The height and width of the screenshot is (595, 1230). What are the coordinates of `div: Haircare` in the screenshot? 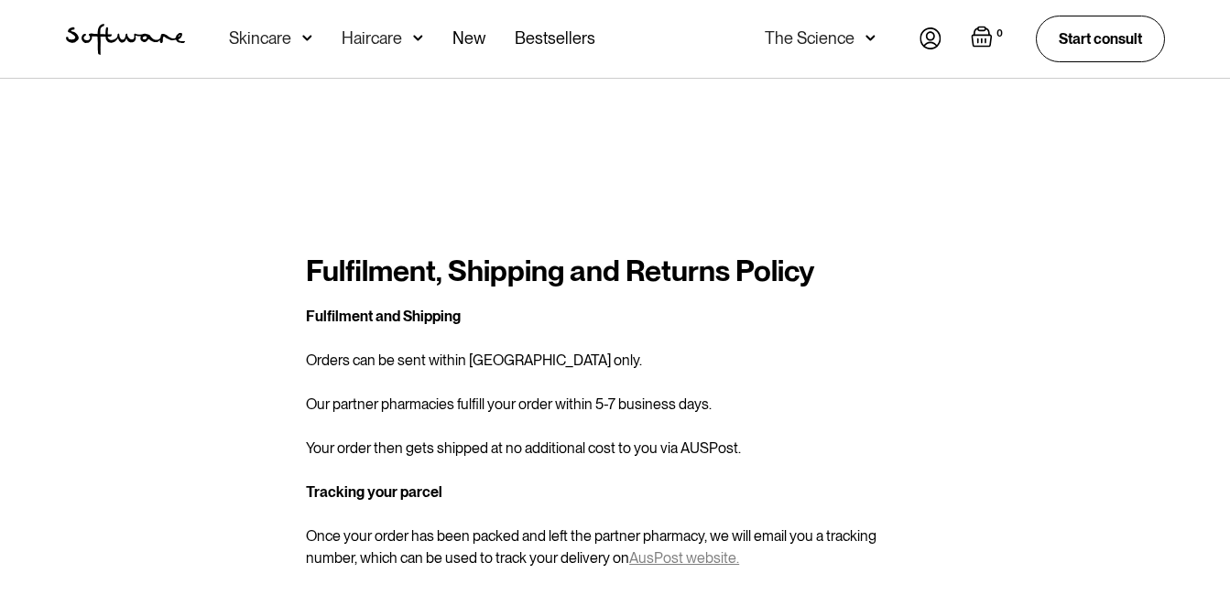 It's located at (372, 38).